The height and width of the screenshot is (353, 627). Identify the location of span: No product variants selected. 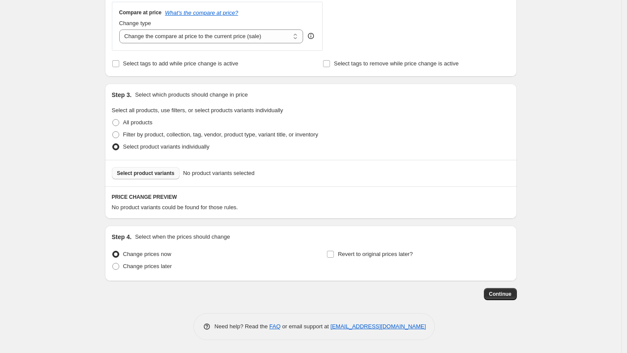
(218, 173).